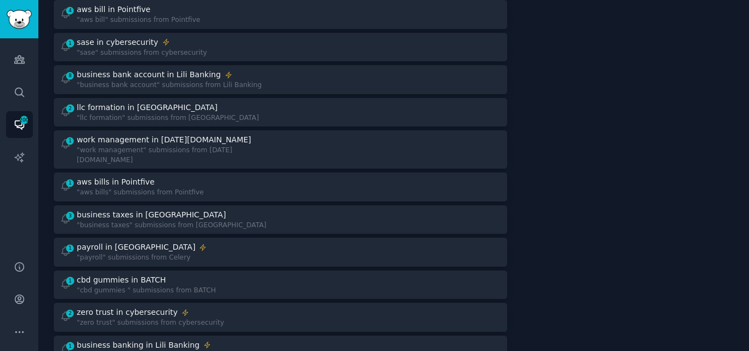 This screenshot has height=351, width=749. I want to click on div: sase in cybersecurity, so click(117, 42).